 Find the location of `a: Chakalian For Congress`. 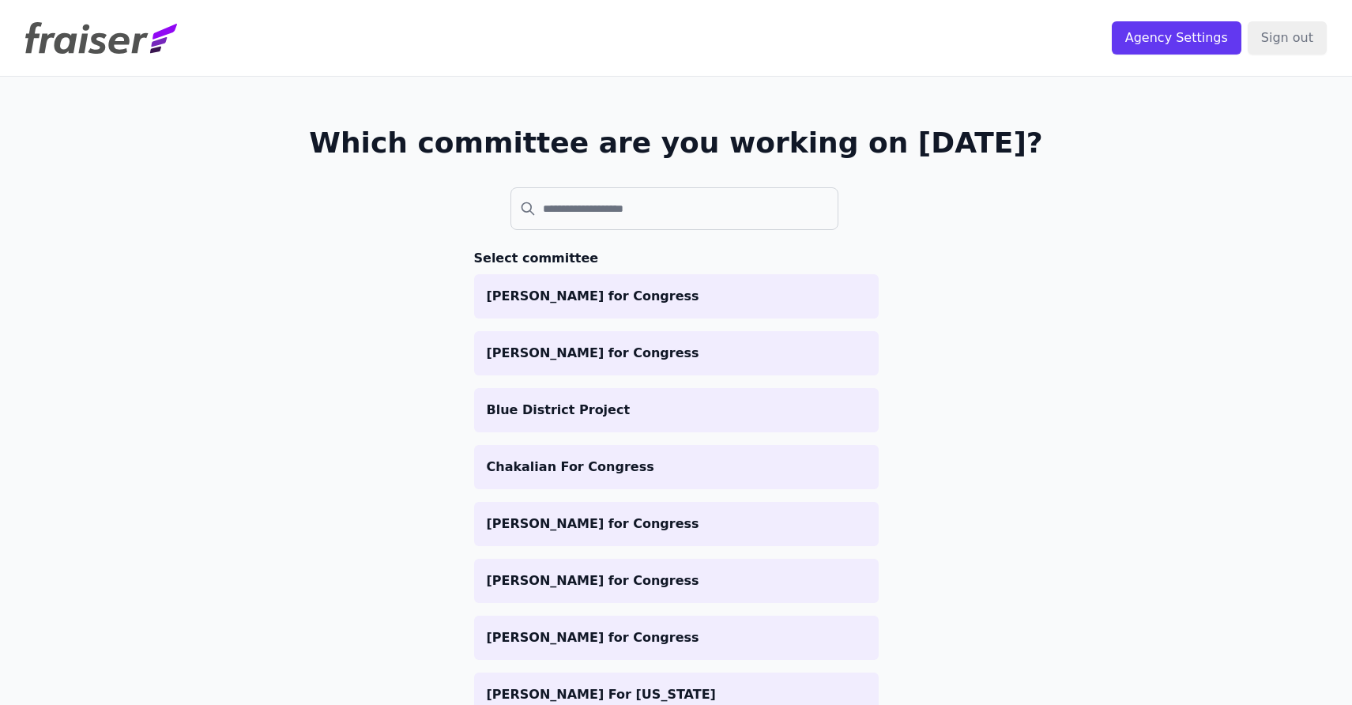

a: Chakalian For Congress is located at coordinates (676, 467).